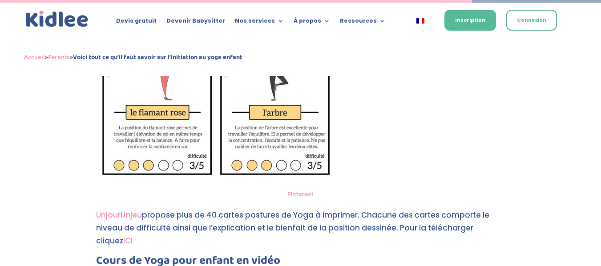 The height and width of the screenshot is (266, 601). I want to click on img: Français, so click(420, 21).